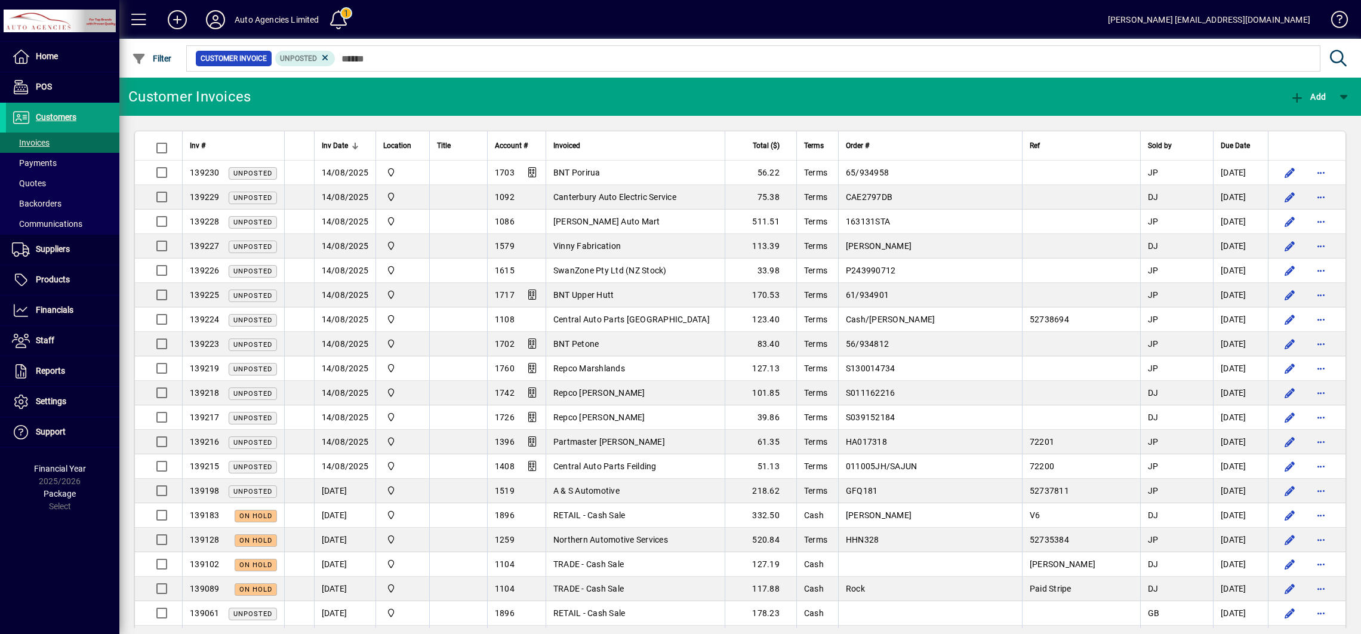 The width and height of the screenshot is (1361, 634). Describe the element at coordinates (1176, 146) in the screenshot. I see `div: Sold by` at that location.